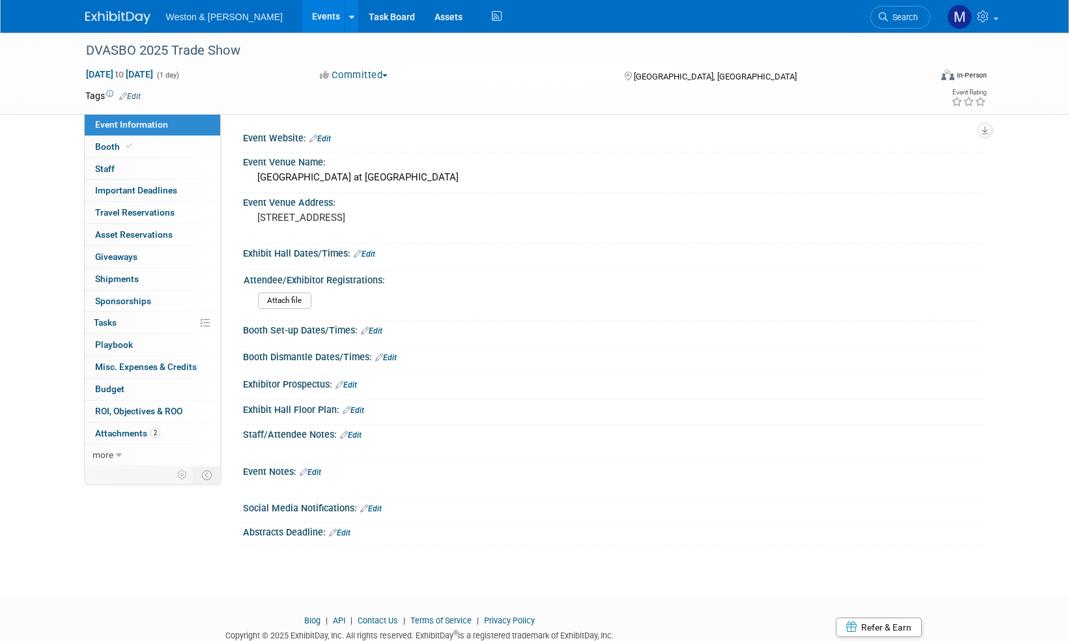 This screenshot has height=641, width=1069. What do you see at coordinates (152, 389) in the screenshot?
I see `a: Budget` at bounding box center [152, 389].